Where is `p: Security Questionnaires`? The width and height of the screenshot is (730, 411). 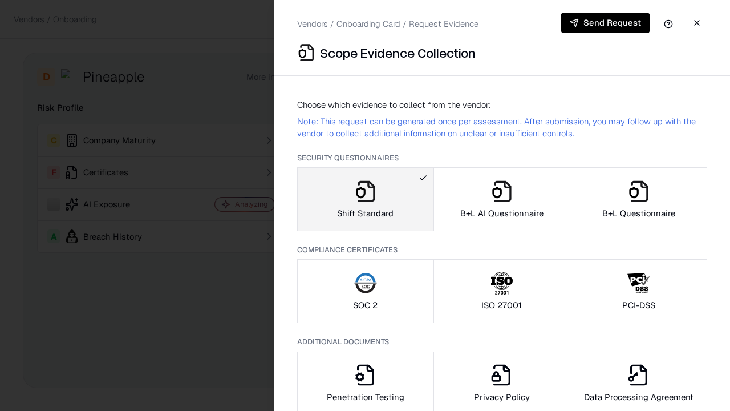
p: Security Questionnaires is located at coordinates (502, 157).